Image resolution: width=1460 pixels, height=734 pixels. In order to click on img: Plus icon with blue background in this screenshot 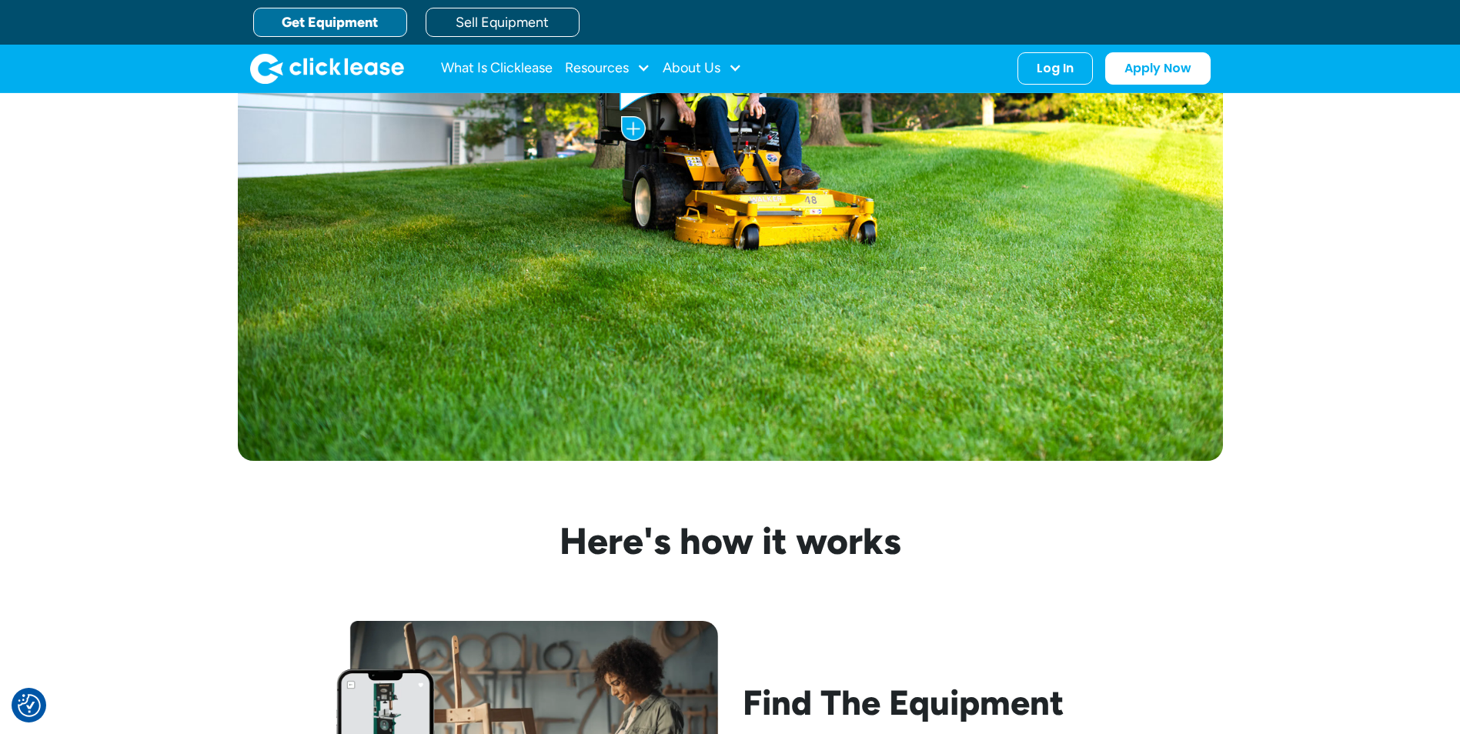, I will do `click(633, 129)`.